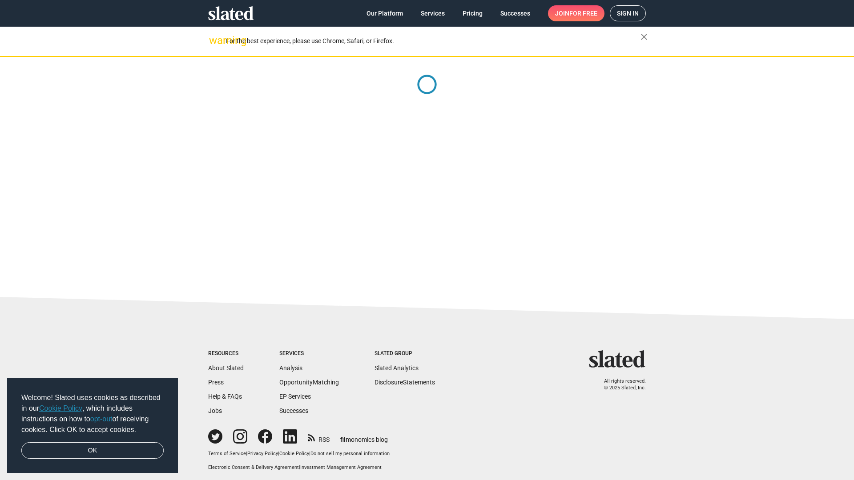  I want to click on a: About Slated, so click(226, 368).